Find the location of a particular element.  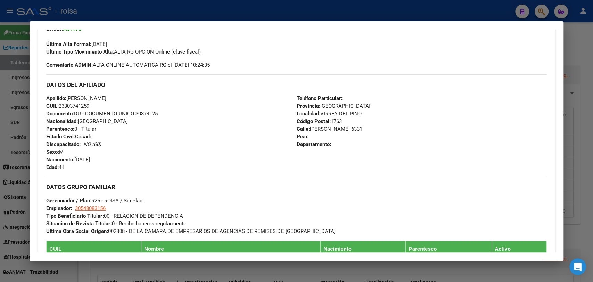

strong: Departamento: is located at coordinates (313, 144).